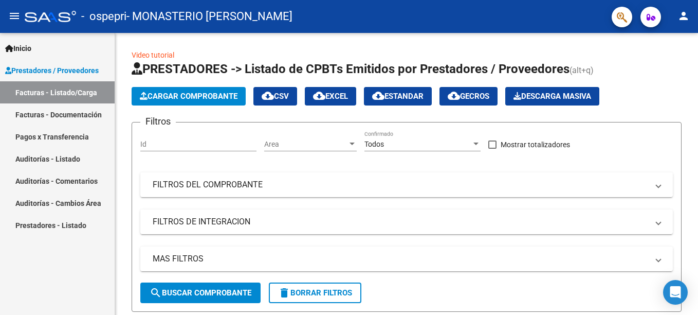 Image resolution: width=698 pixels, height=315 pixels. Describe the element at coordinates (401, 222) in the screenshot. I see `mat-panel-title: FILTROS DE INTEGRACION` at that location.